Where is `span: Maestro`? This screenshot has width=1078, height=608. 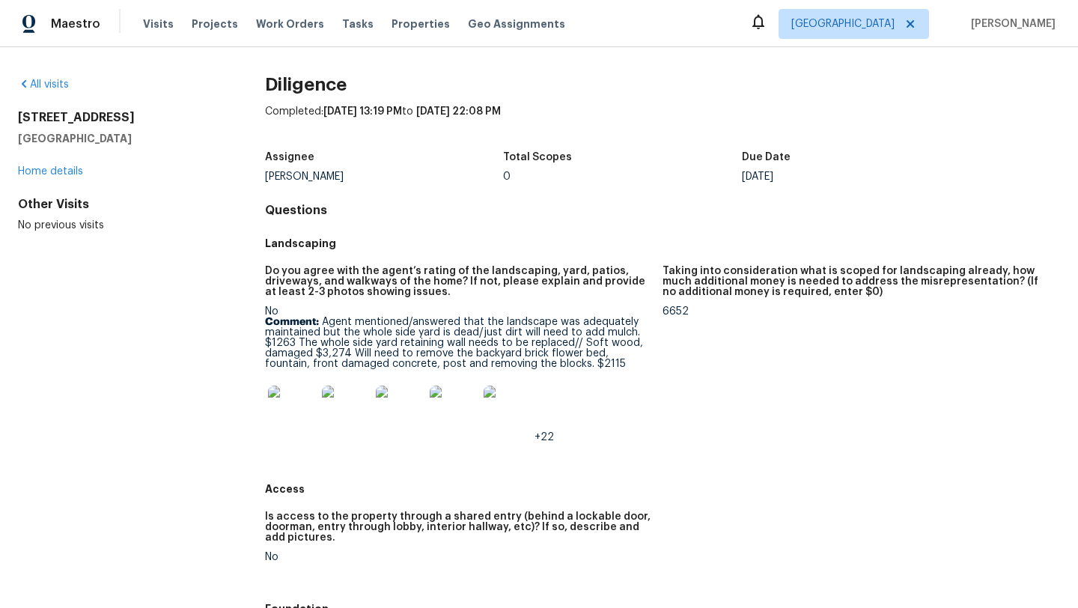 span: Maestro is located at coordinates (76, 24).